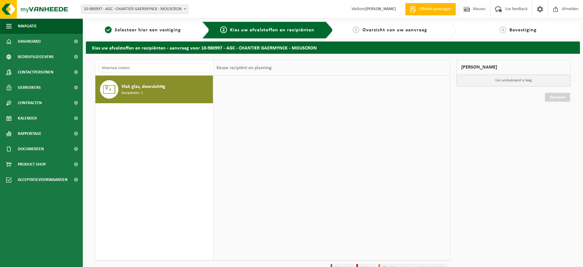 This screenshot has height=267, width=583. I want to click on span: Overzicht van uw aanvraag, so click(395, 30).